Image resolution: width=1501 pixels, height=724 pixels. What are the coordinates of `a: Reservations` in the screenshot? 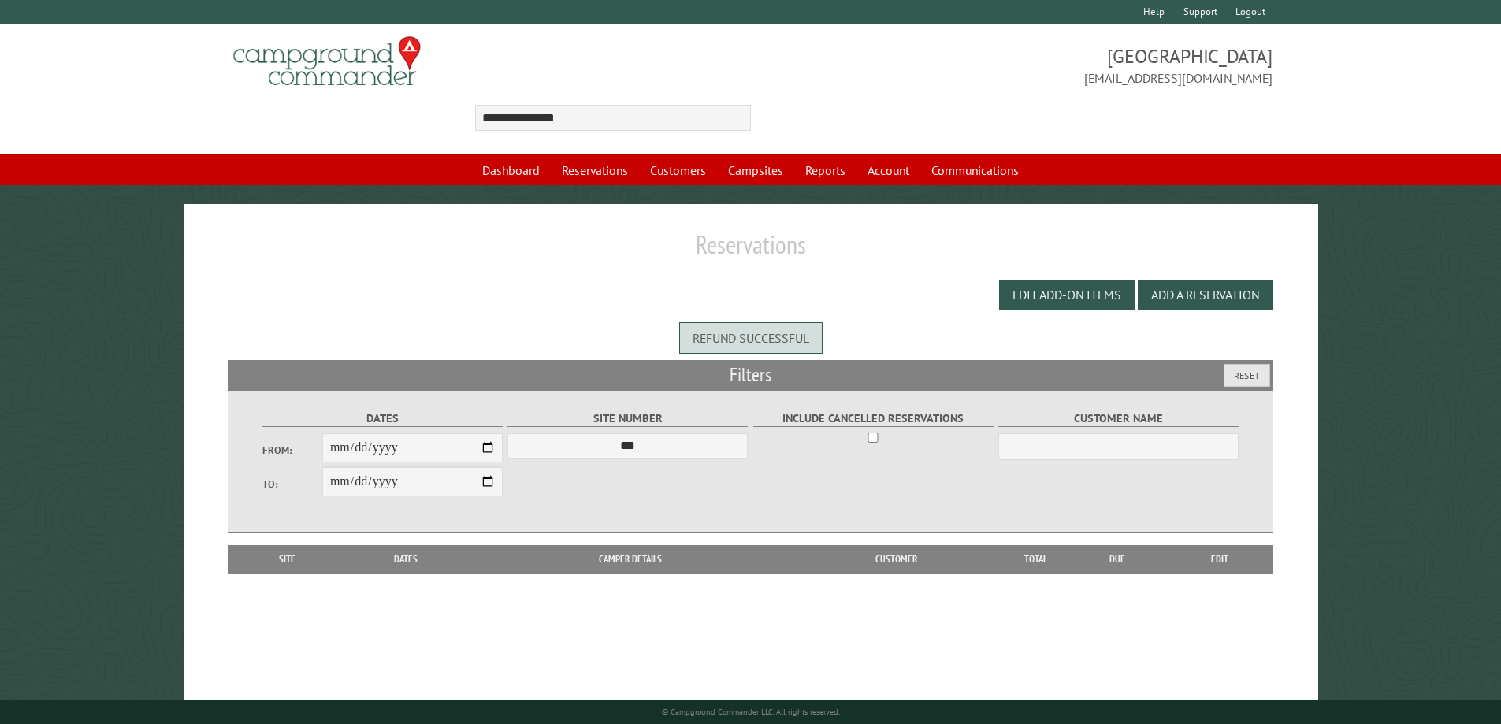 It's located at (595, 170).